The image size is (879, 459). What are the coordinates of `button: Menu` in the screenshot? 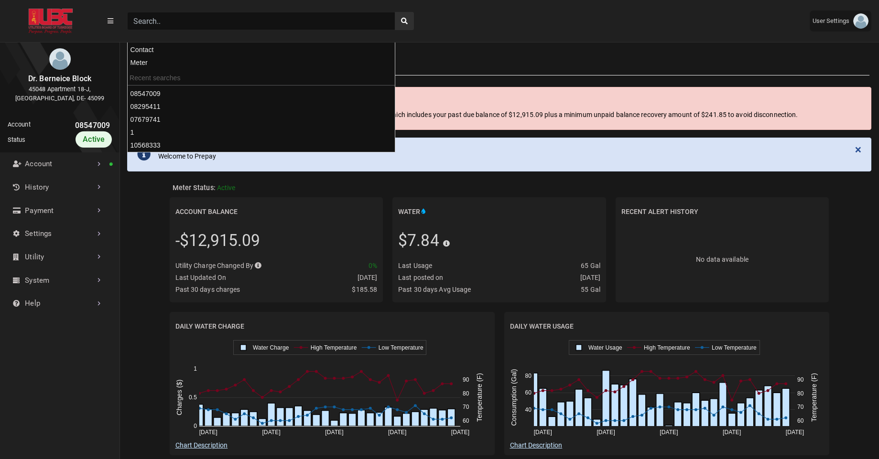 It's located at (110, 21).